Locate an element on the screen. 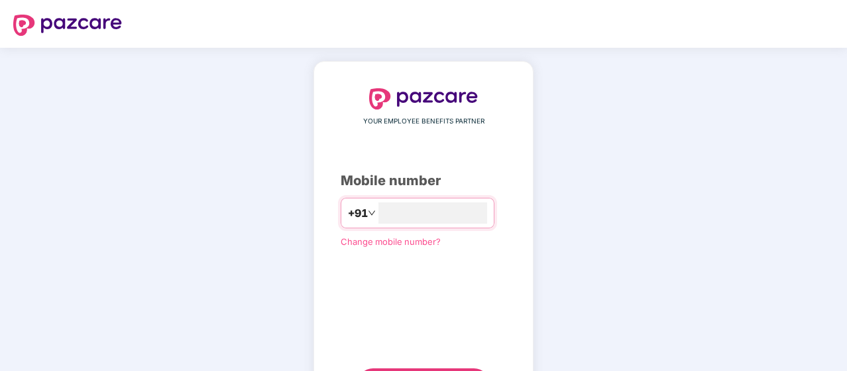 This screenshot has width=847, height=371. span: +91 is located at coordinates (358, 213).